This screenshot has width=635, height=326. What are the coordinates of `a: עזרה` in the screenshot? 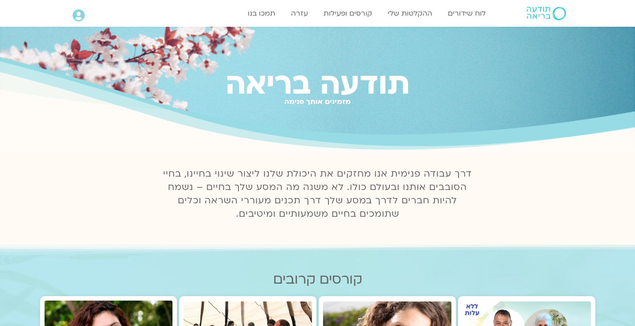 It's located at (299, 13).